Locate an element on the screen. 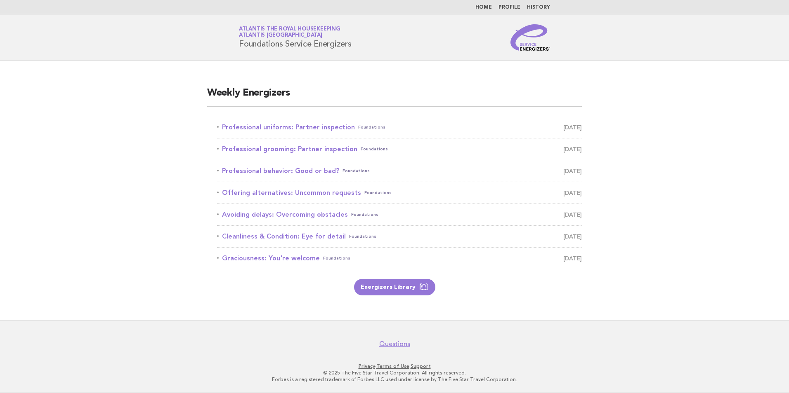  a: Privacy is located at coordinates (367, 367).